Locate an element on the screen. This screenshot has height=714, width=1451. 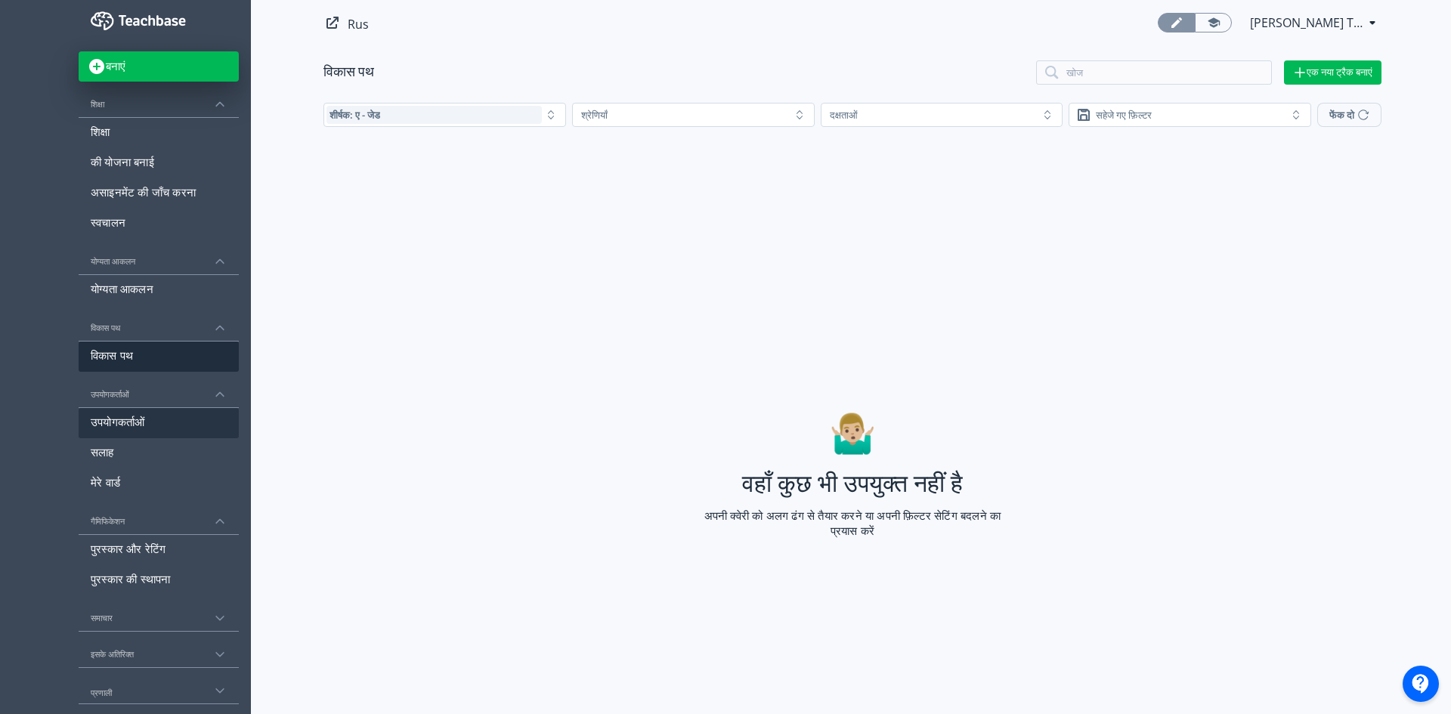
button: दक्षताओं is located at coordinates (942, 115).